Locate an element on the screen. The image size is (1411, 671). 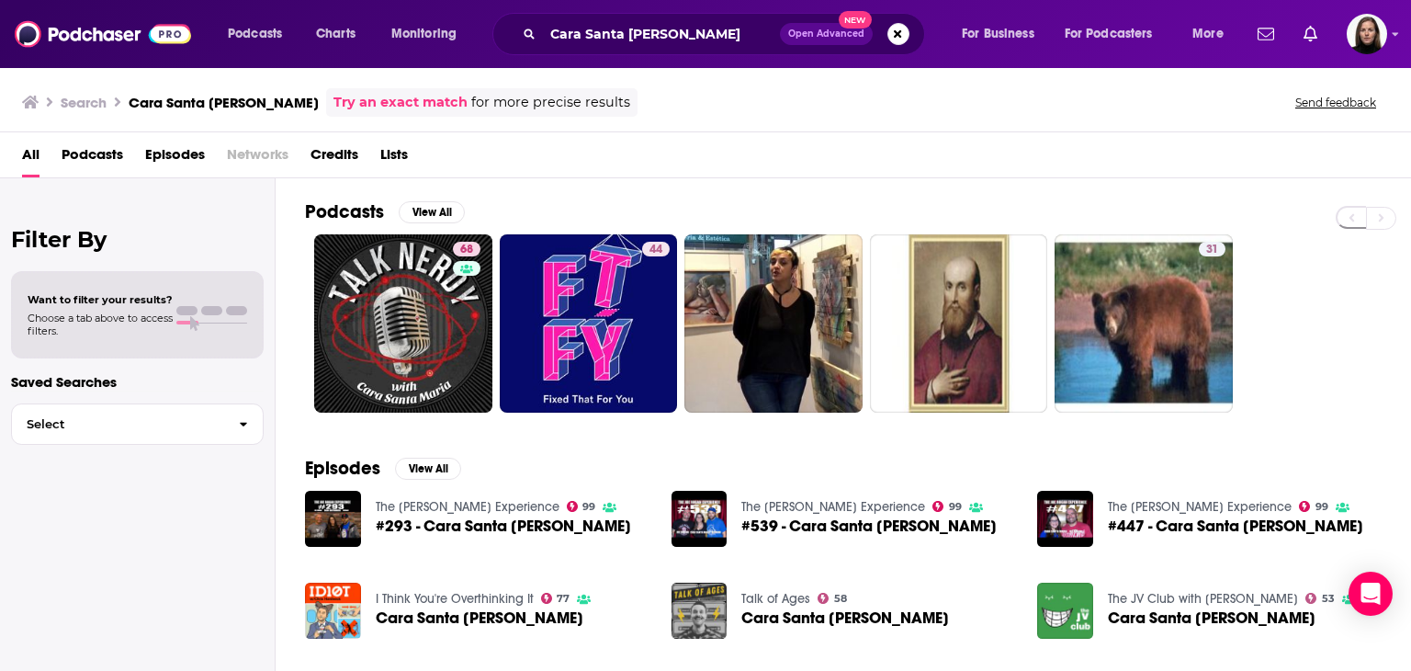
img: Podchaser - Follow, Share and Rate Podcasts is located at coordinates (103, 34).